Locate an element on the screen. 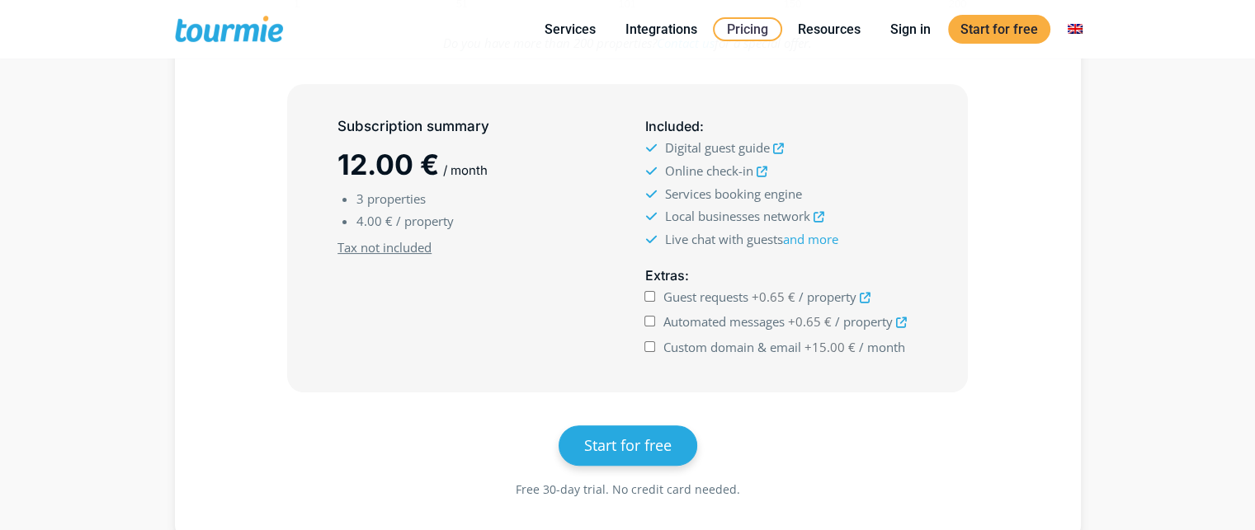 Image resolution: width=1255 pixels, height=530 pixels. span: Local businesses network is located at coordinates (737, 216).